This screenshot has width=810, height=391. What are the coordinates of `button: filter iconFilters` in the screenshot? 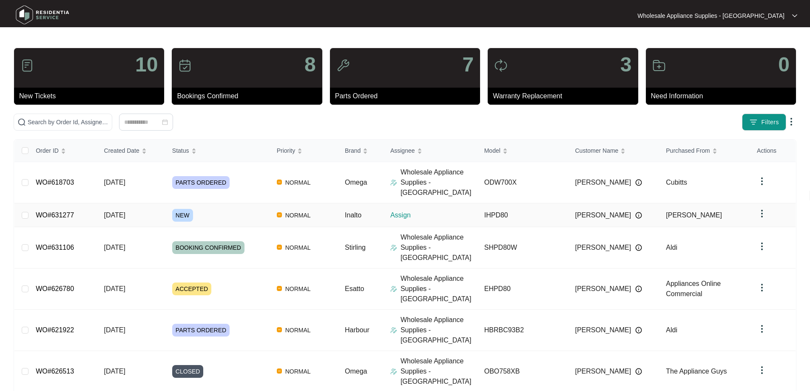 It's located at (764, 122).